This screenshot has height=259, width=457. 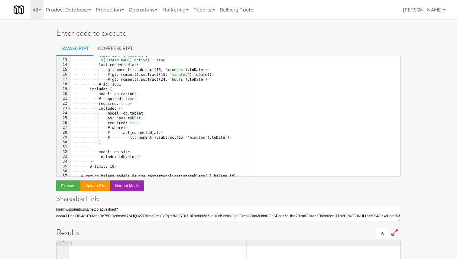 I want to click on div: 17, so click(x=64, y=80).